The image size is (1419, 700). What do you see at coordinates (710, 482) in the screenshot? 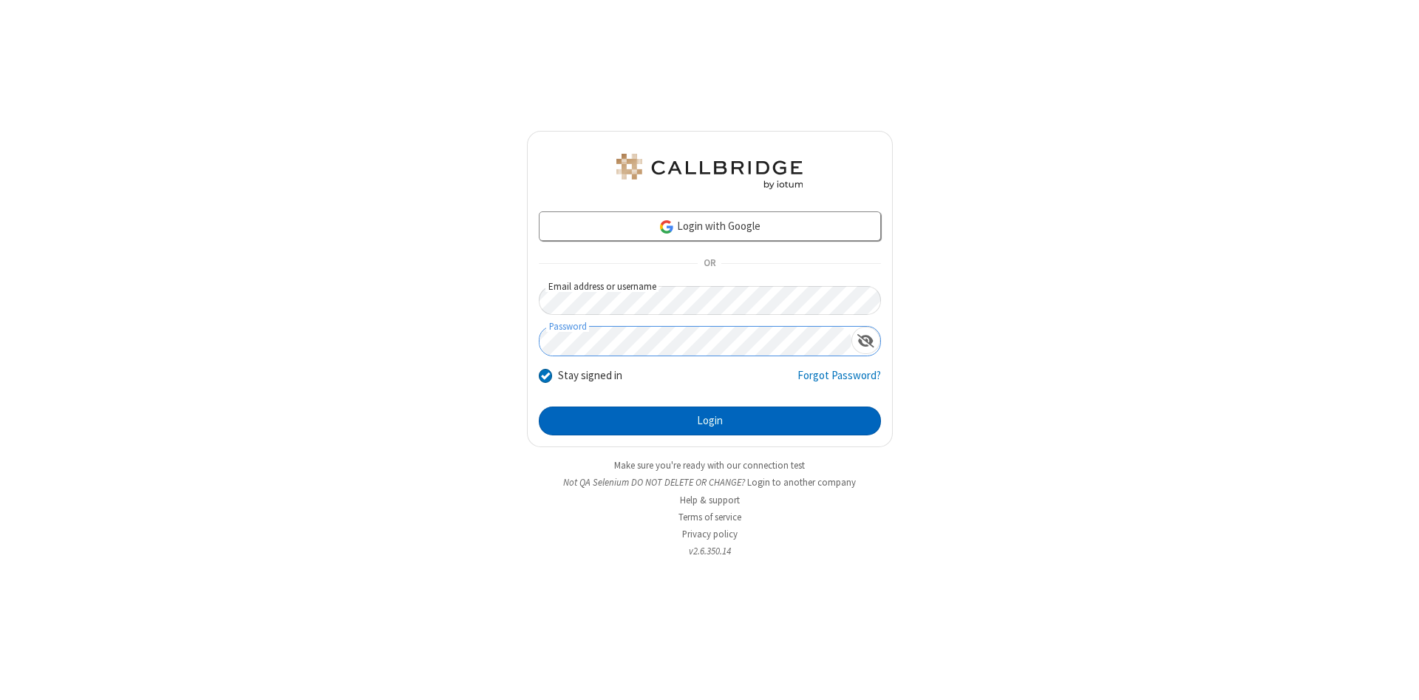
I see `li: Not QA Selenium DO NOT DELETE OR CHANGE?` at bounding box center [710, 482].